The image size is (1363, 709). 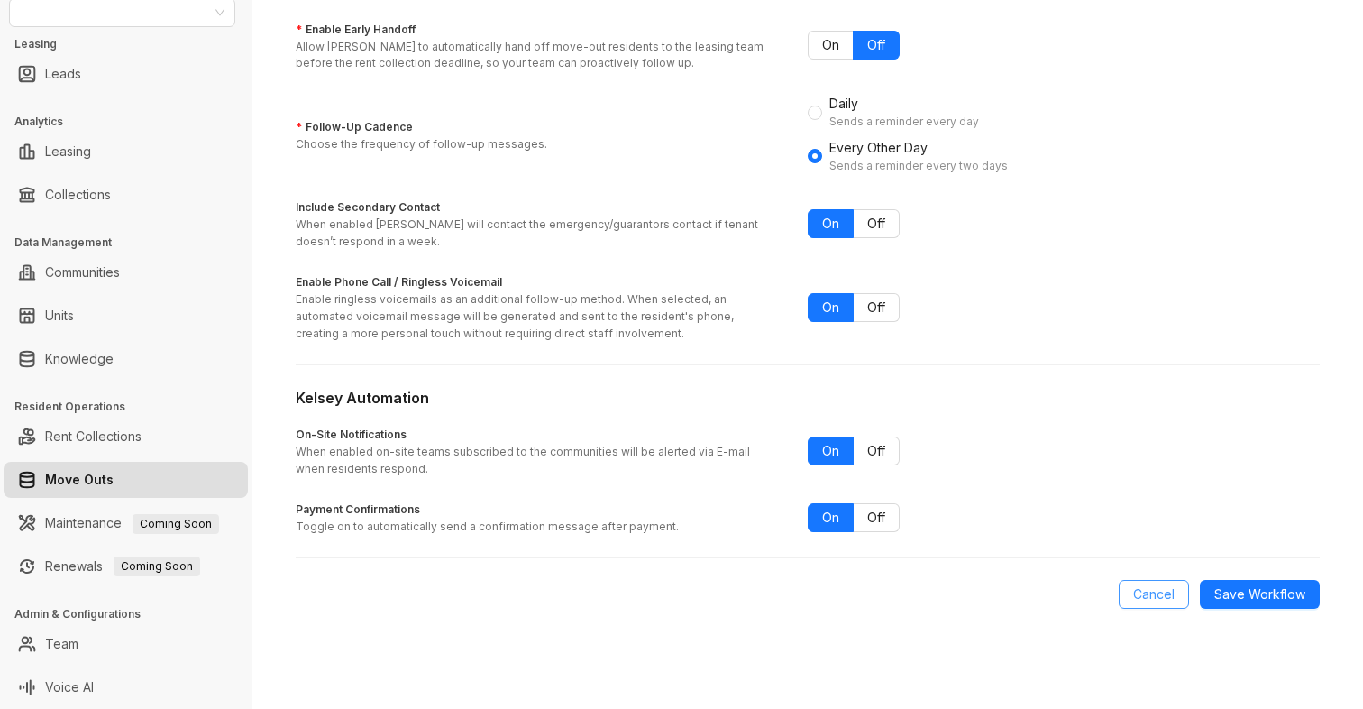 What do you see at coordinates (125, 523) in the screenshot?
I see `li: Maintenance` at bounding box center [125, 523].